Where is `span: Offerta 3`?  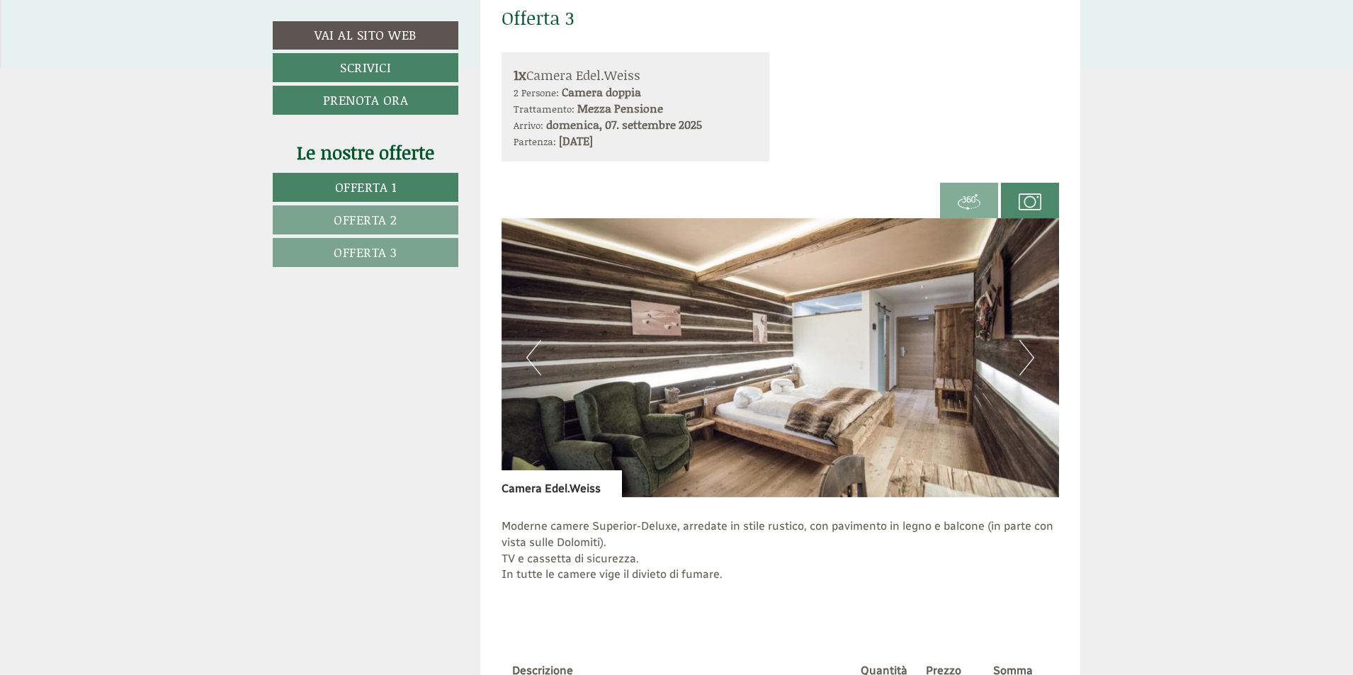
span: Offerta 3 is located at coordinates (366, 252).